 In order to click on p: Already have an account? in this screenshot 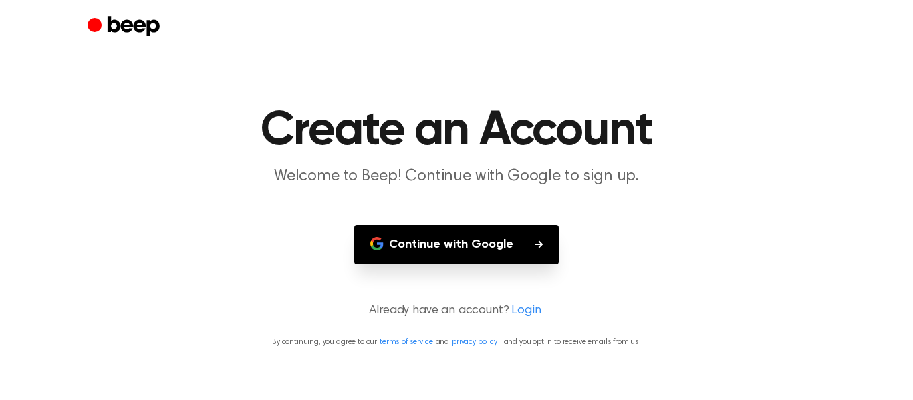, I will do `click(456, 311)`.